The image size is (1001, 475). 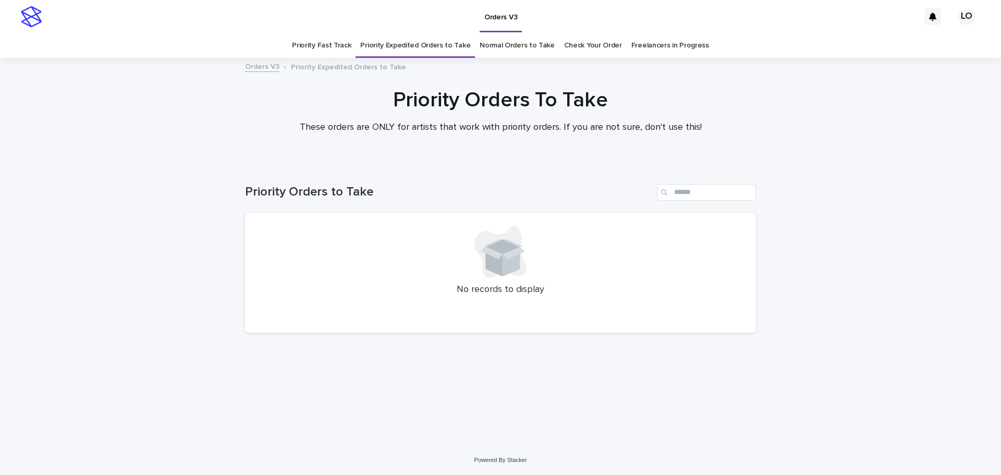 What do you see at coordinates (500, 128) in the screenshot?
I see `p: These orders are ONLY for artists that work with priority orders. If you are not sure, don't use ...` at bounding box center [500, 128].